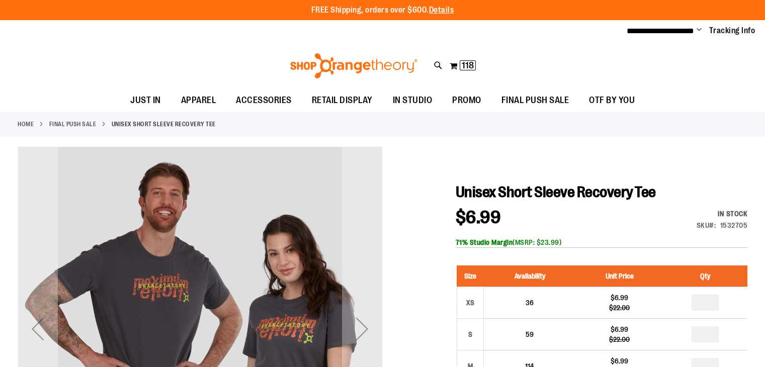  What do you see at coordinates (619, 276) in the screenshot?
I see `th: Unit Price` at bounding box center [619, 276].